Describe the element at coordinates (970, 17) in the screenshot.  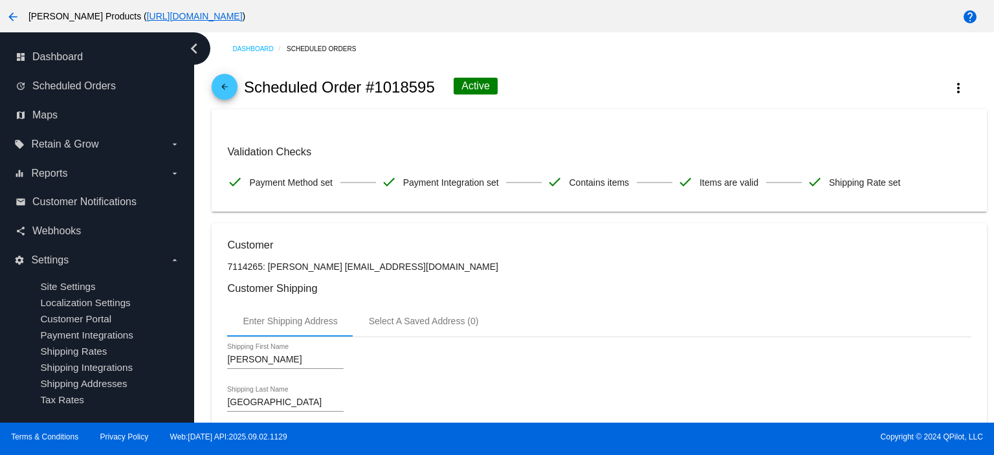
I see `mat-icon: help` at that location.